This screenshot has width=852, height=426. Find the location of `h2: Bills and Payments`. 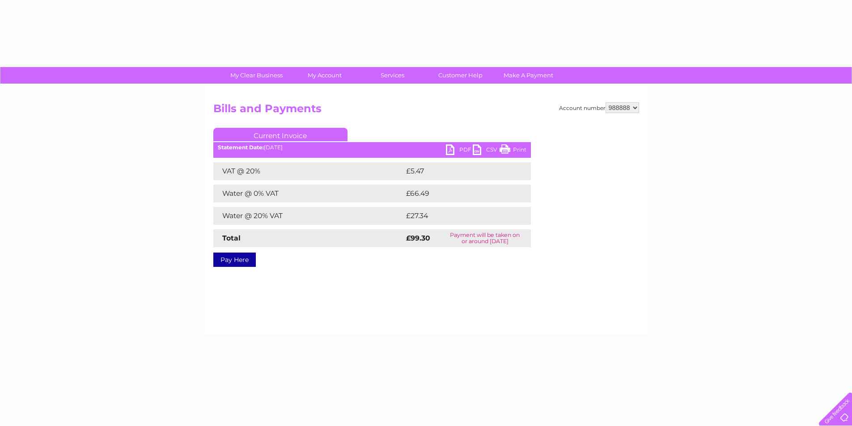

h2: Bills and Payments is located at coordinates (426, 111).